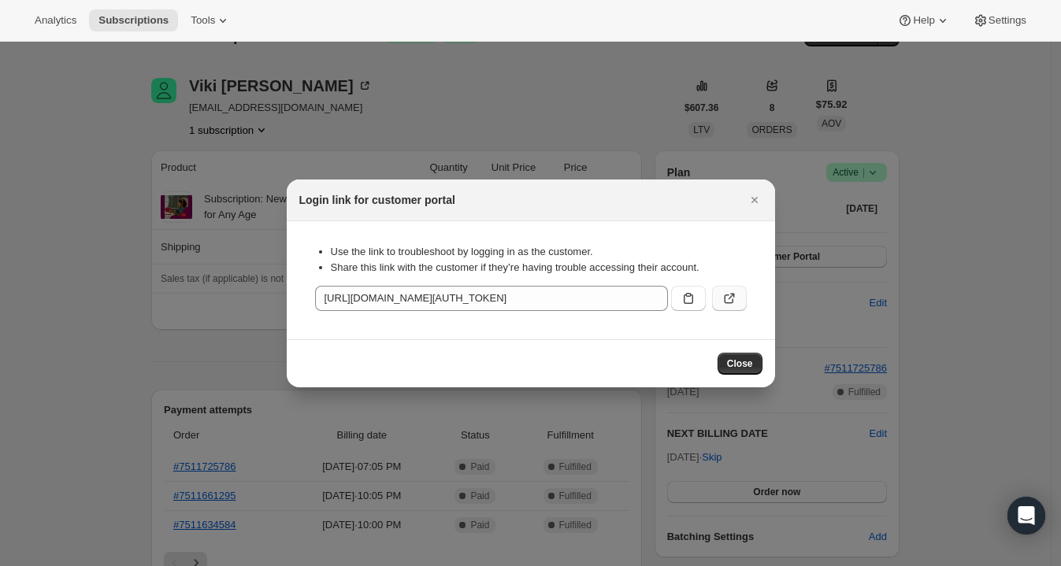  What do you see at coordinates (202, 20) in the screenshot?
I see `span: Tools` at bounding box center [202, 20].